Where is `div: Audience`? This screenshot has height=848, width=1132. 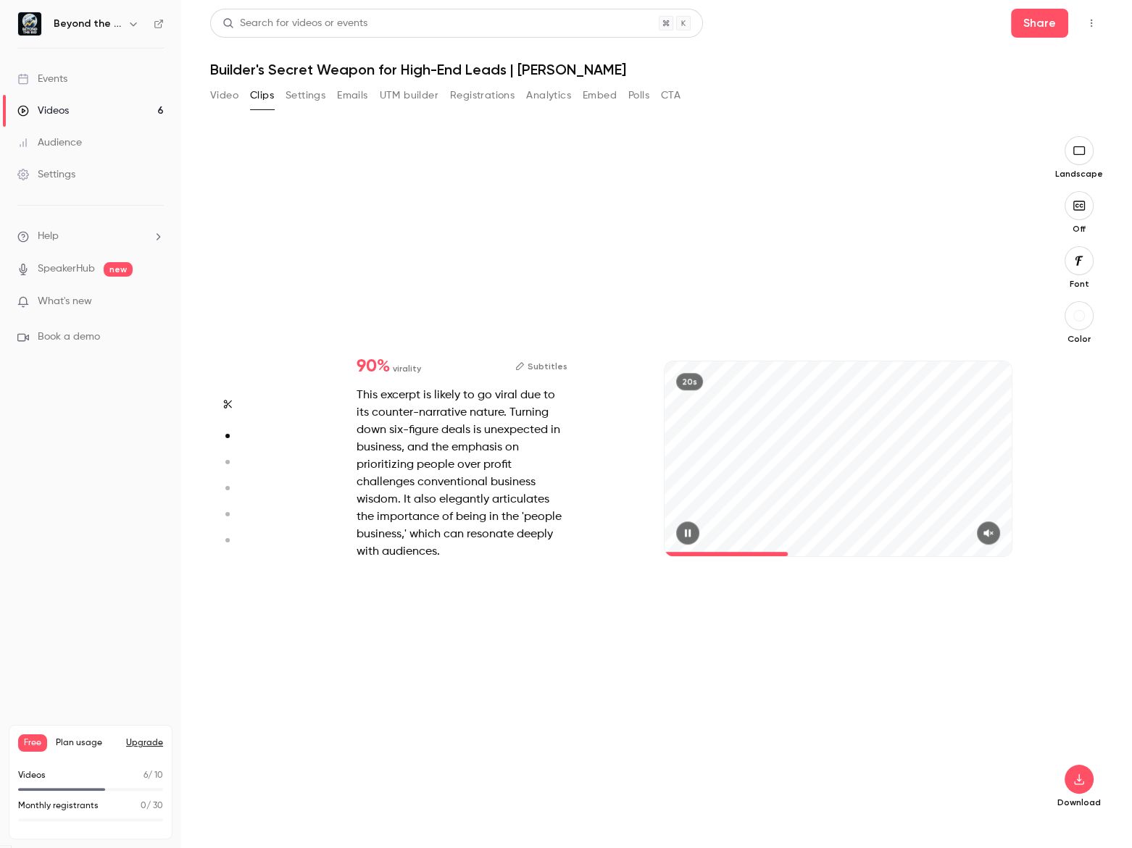
div: Audience is located at coordinates (49, 143).